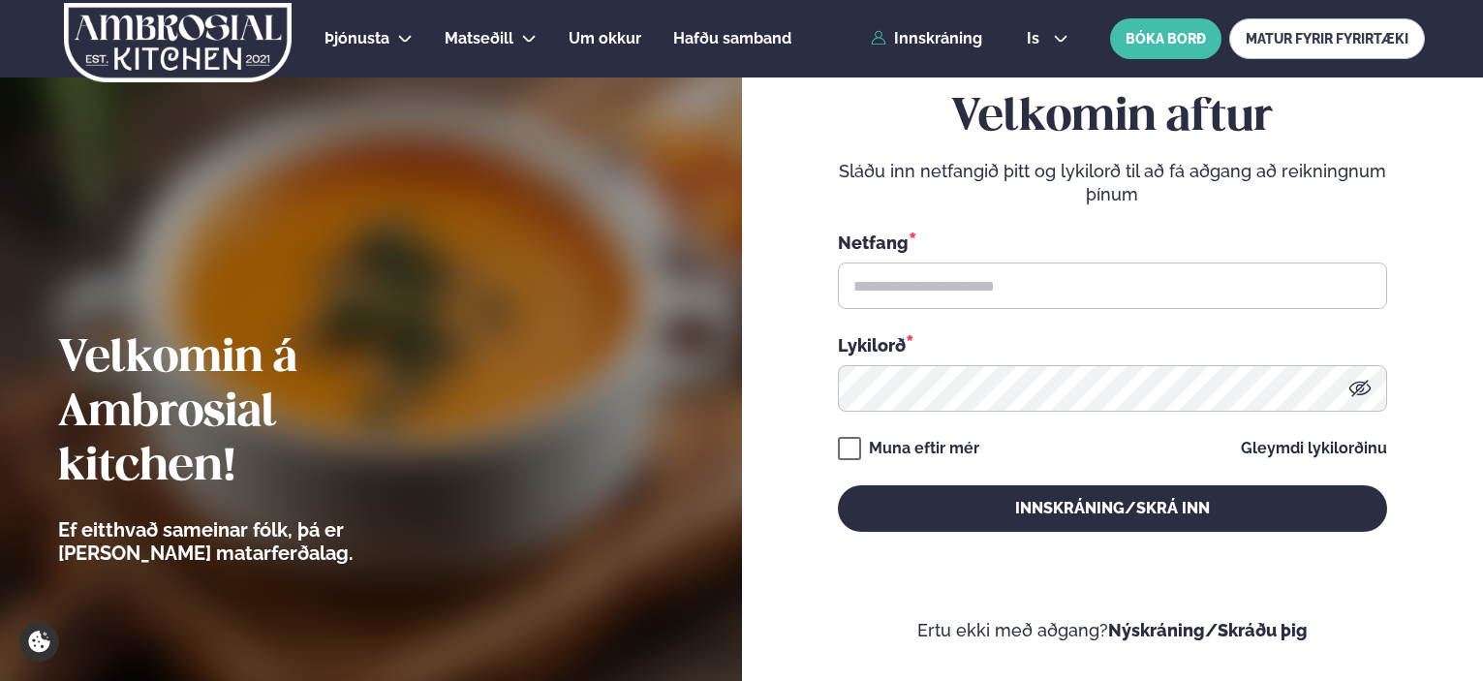 This screenshot has height=681, width=1483. Describe the element at coordinates (356, 39) in the screenshot. I see `a: Þjónusta` at that location.